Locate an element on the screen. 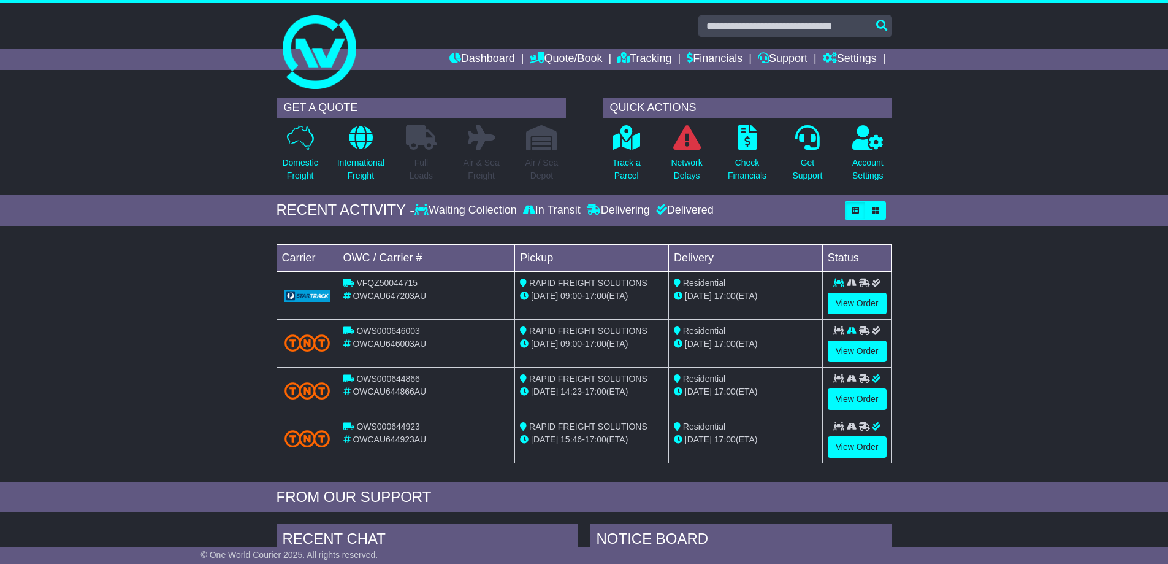  div: In Transit is located at coordinates (552, 210).